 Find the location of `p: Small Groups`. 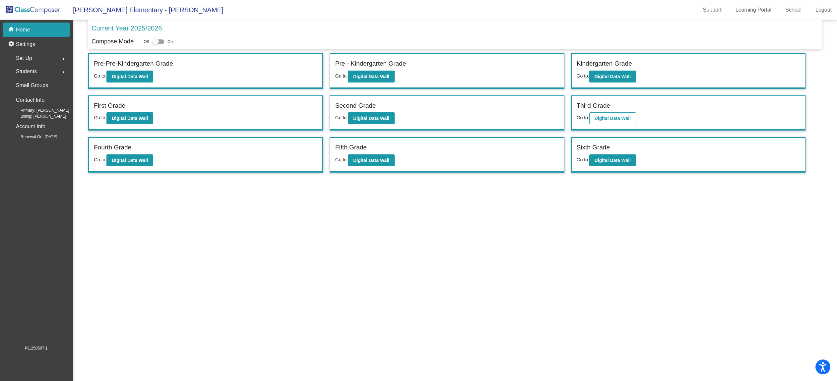

p: Small Groups is located at coordinates (32, 86).